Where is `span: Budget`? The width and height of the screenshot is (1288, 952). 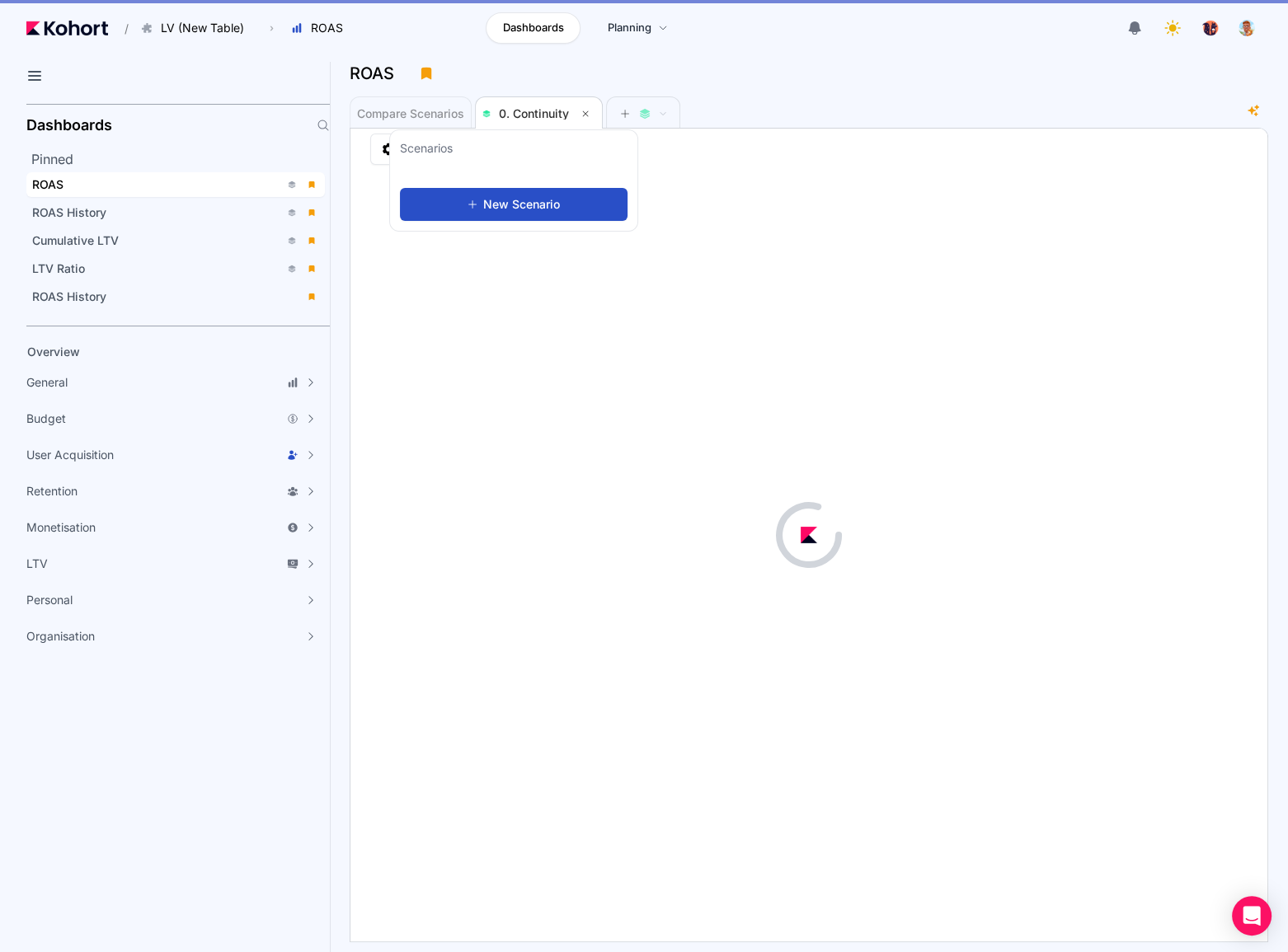
span: Budget is located at coordinates (47, 419).